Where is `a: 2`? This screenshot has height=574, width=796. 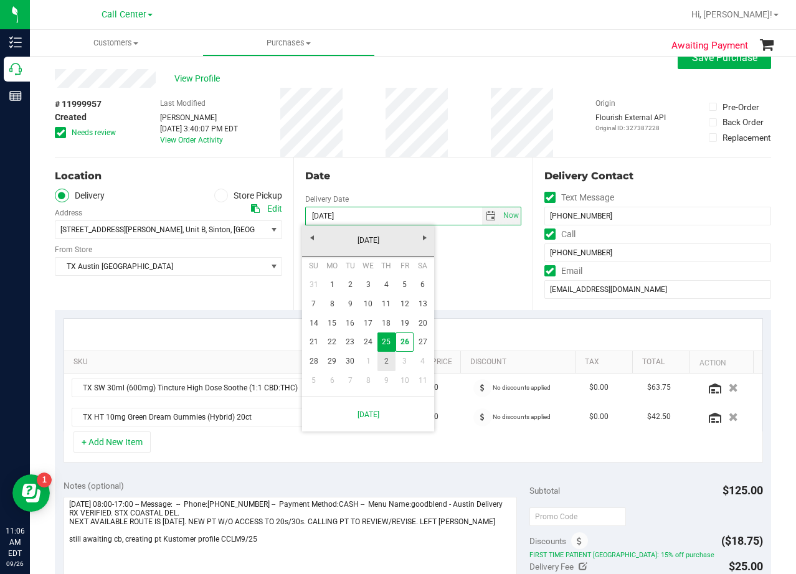 a: 2 is located at coordinates (350, 284).